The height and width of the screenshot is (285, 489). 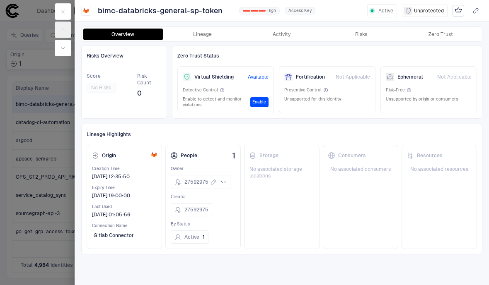 What do you see at coordinates (425, 156) in the screenshot?
I see `div: Resources` at bounding box center [425, 156].